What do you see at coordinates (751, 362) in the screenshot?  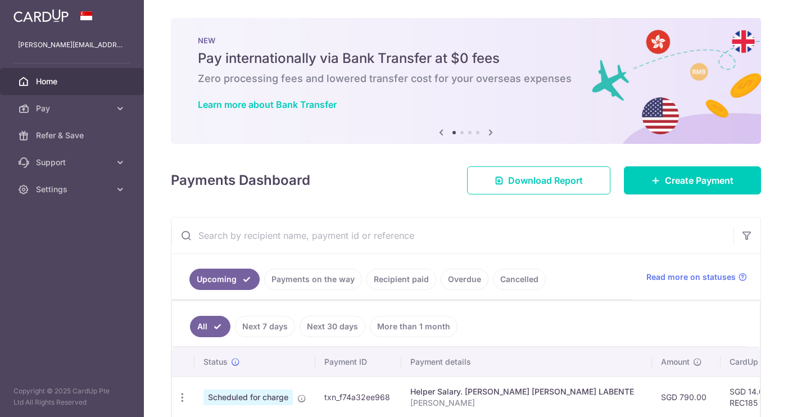 I see `span: CardUp fee` at bounding box center [751, 362].